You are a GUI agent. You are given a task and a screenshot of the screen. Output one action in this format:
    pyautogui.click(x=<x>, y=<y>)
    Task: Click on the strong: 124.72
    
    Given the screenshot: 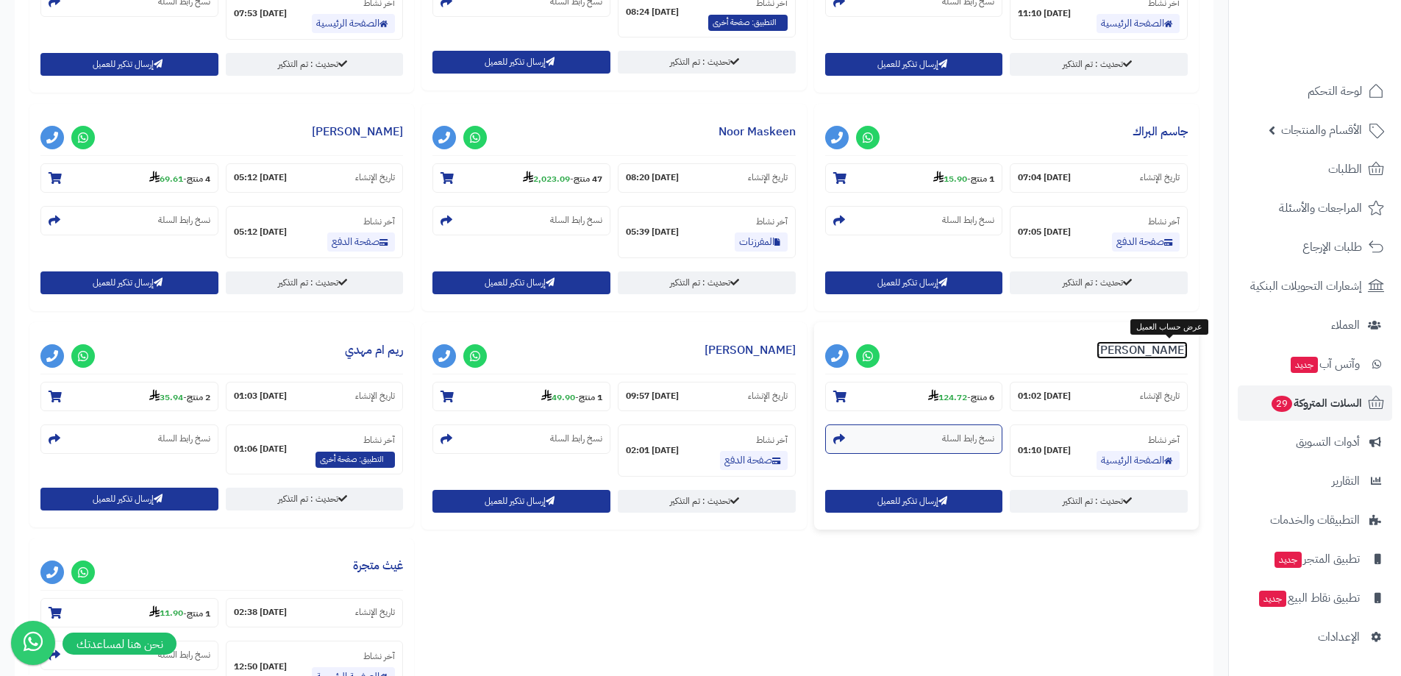 What is the action you would take?
    pyautogui.click(x=947, y=397)
    